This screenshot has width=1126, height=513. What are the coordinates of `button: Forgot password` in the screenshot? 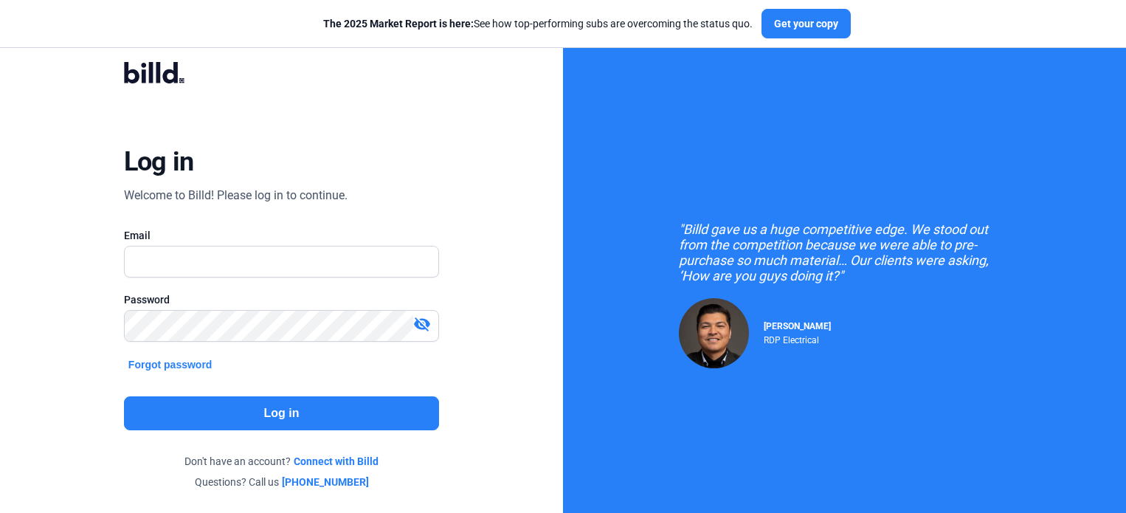 It's located at (170, 364).